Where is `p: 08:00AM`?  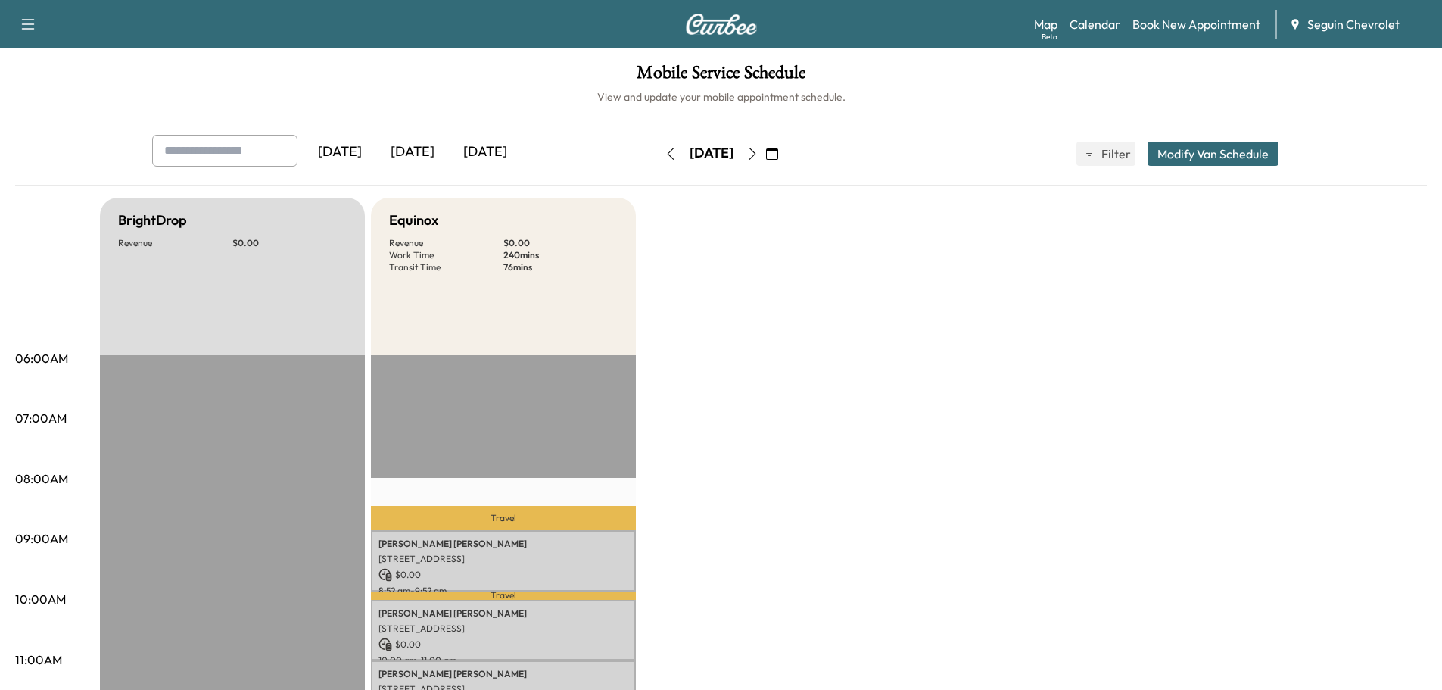 p: 08:00AM is located at coordinates (42, 478).